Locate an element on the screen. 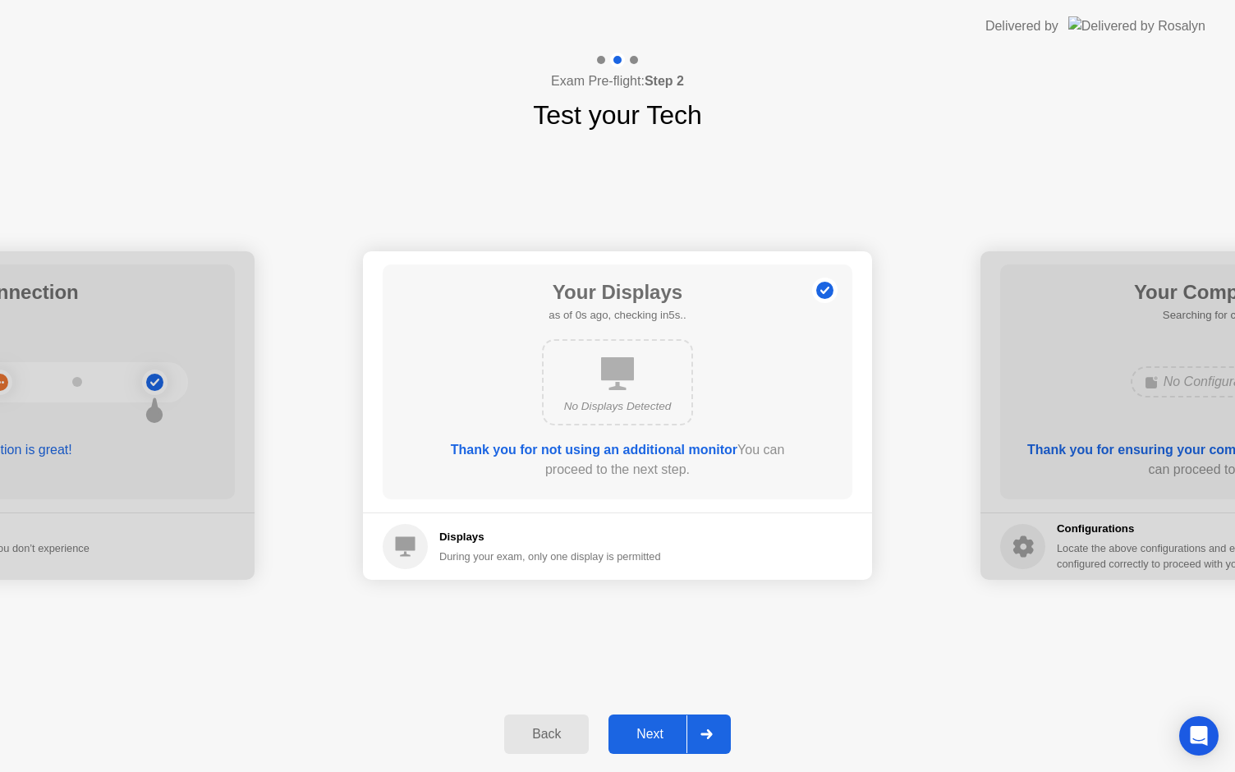  b: Step 2 is located at coordinates (664, 80).